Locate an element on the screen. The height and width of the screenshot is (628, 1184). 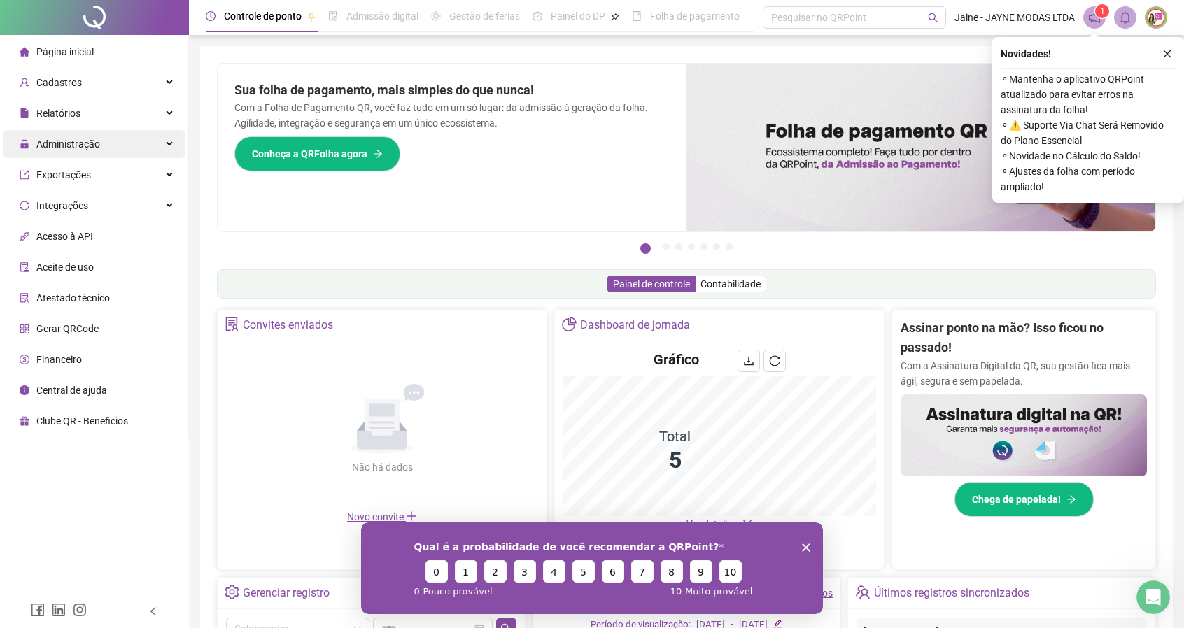
p: Com a Folha de Pagamento QR, você faz tudo em um só lugar: da admissão à geração da folha. Agilid... is located at coordinates (452, 115).